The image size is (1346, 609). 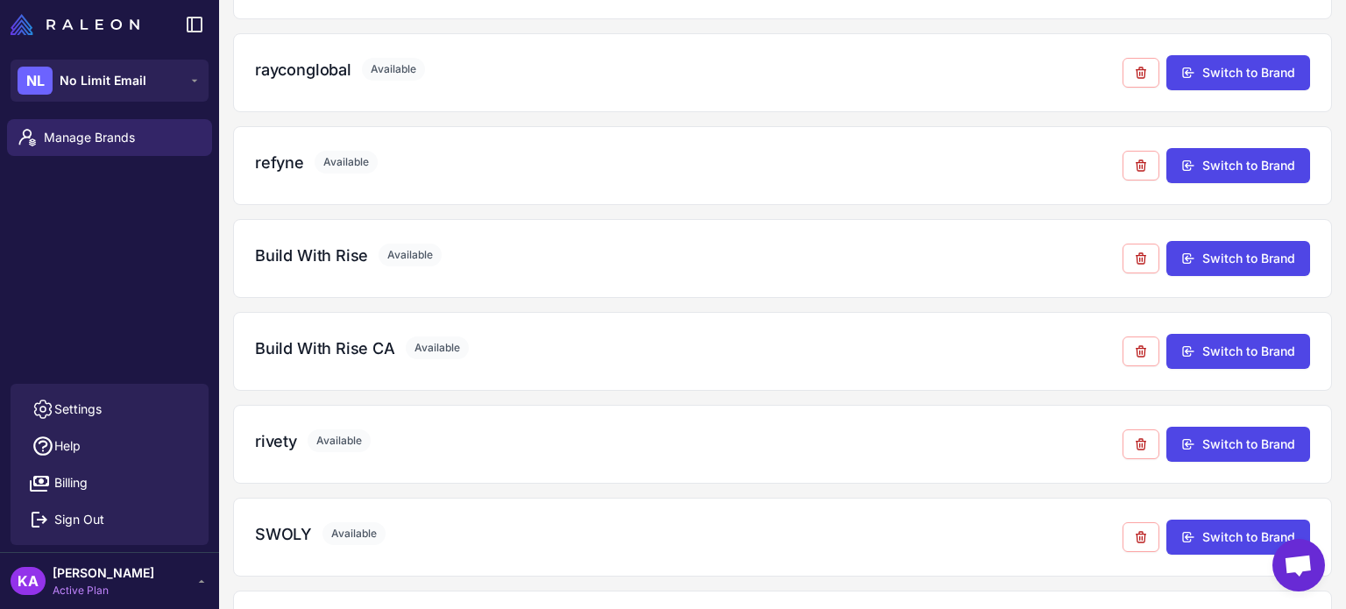 I want to click on h3: Build With Rise, so click(x=311, y=255).